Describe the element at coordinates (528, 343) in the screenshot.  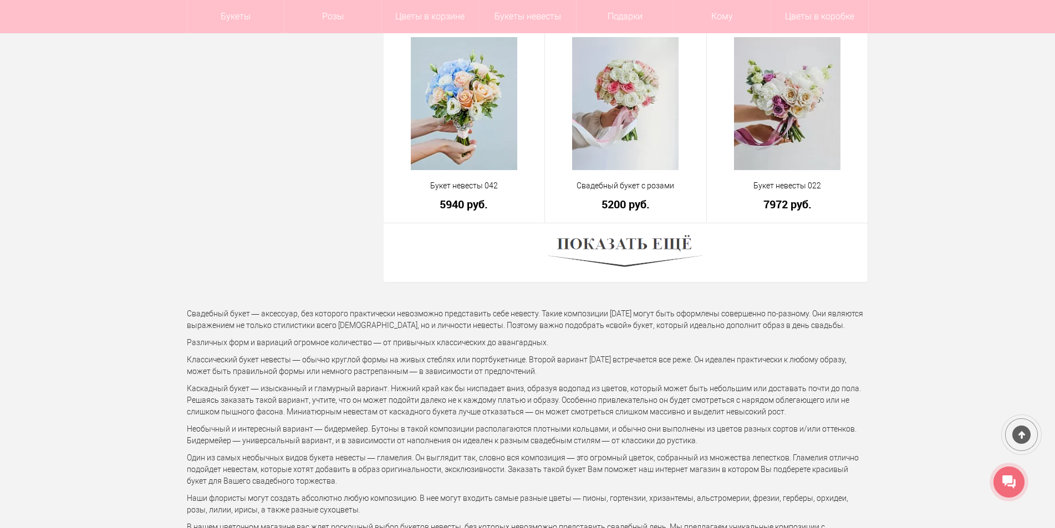
I see `p: Различных форм и вариаций огромное количество — от привычных классических до авангардных.` at that location.